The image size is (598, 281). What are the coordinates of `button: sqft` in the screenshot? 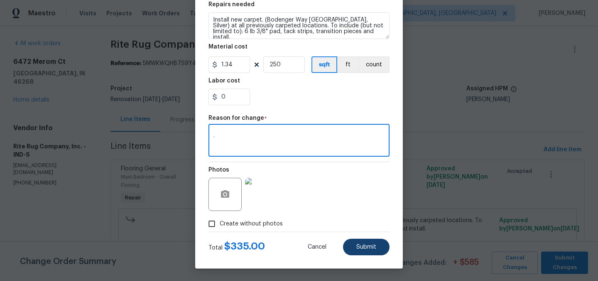 It's located at (324, 65).